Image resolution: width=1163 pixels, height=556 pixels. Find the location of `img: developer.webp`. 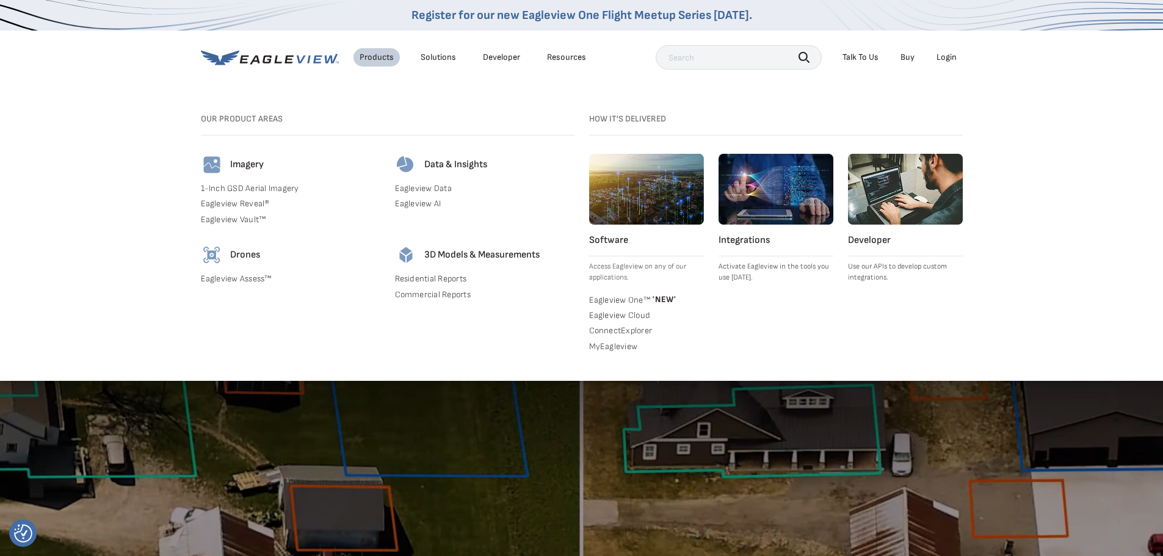

img: developer.webp is located at coordinates (906, 189).